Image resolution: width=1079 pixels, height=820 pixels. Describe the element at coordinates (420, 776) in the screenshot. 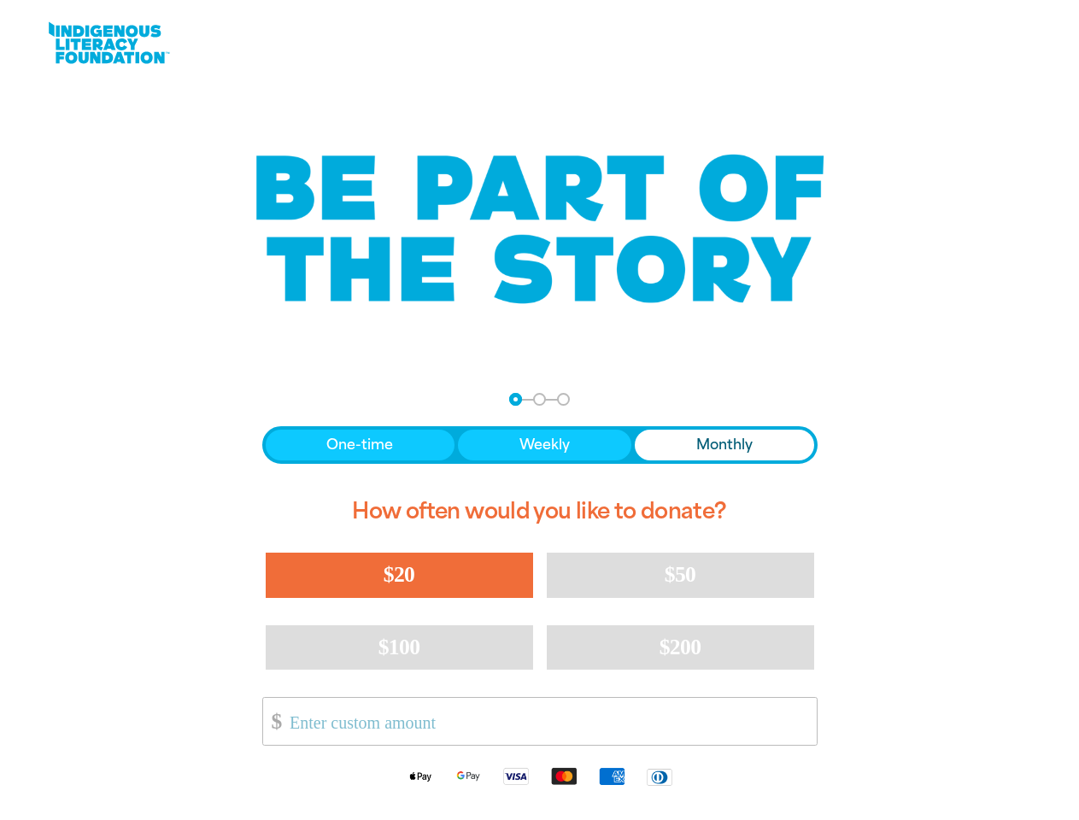

I see `img: Apple Pay logo` at that location.